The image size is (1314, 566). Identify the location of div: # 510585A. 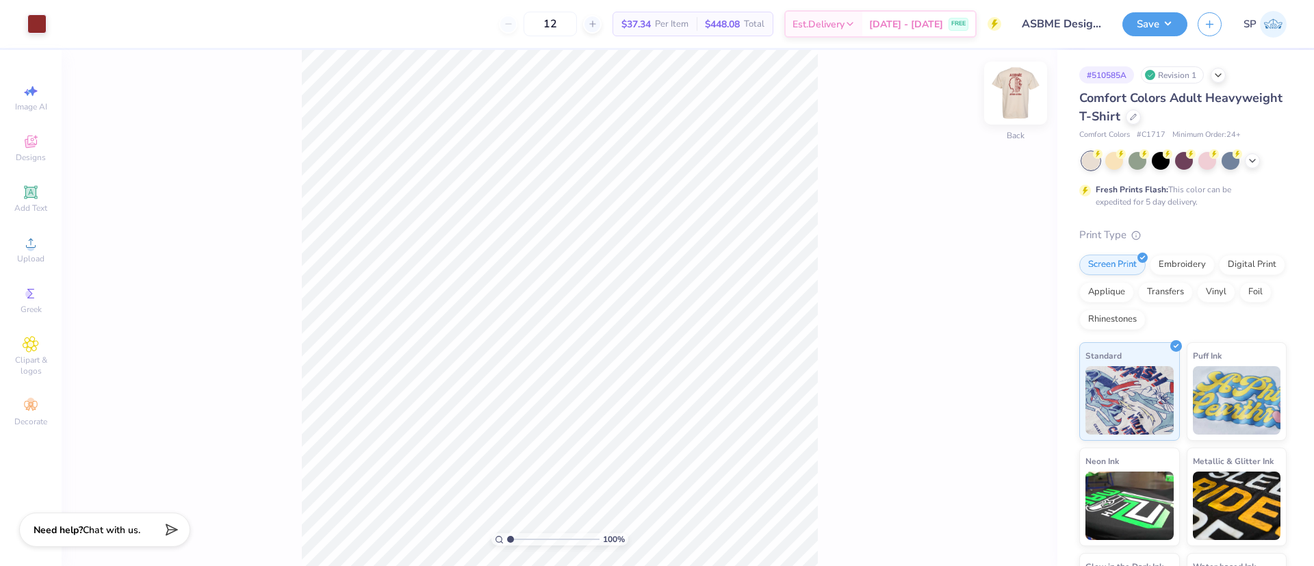
(1107, 75).